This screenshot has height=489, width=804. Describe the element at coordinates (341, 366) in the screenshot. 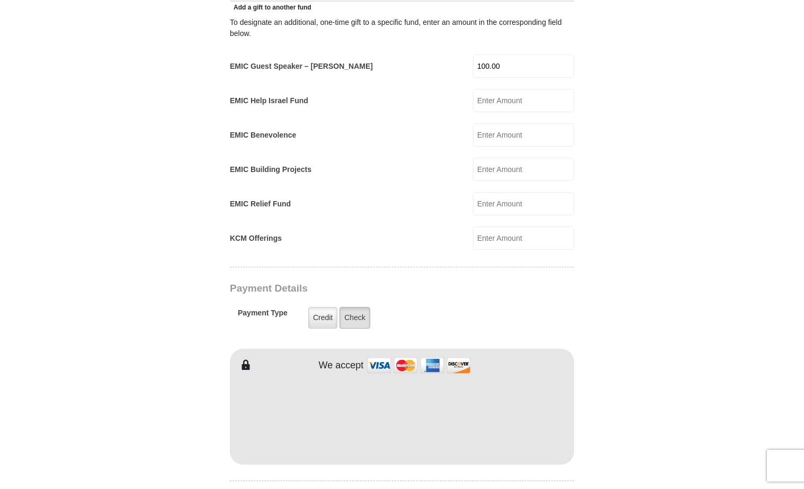

I see `h4: We accept` at that location.